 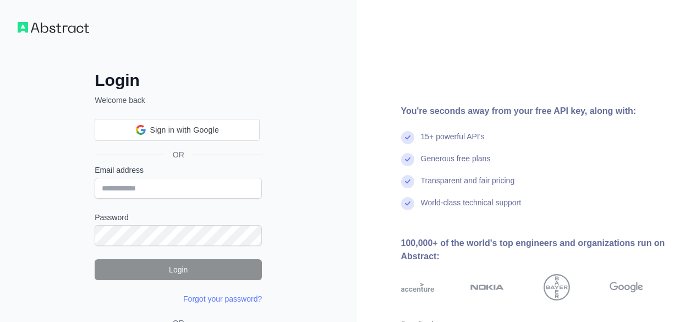 I want to click on p: Welcome back, so click(x=178, y=100).